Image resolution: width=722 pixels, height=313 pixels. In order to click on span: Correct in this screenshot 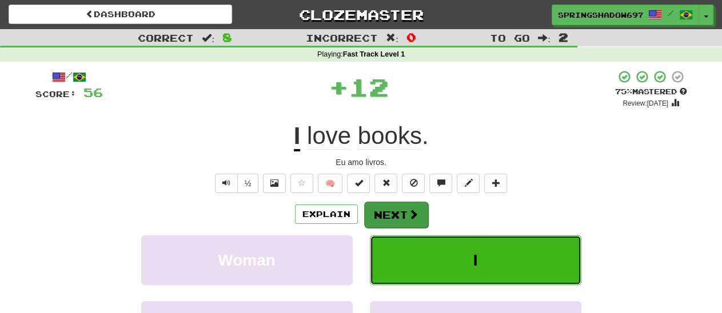, I will do `click(166, 38)`.